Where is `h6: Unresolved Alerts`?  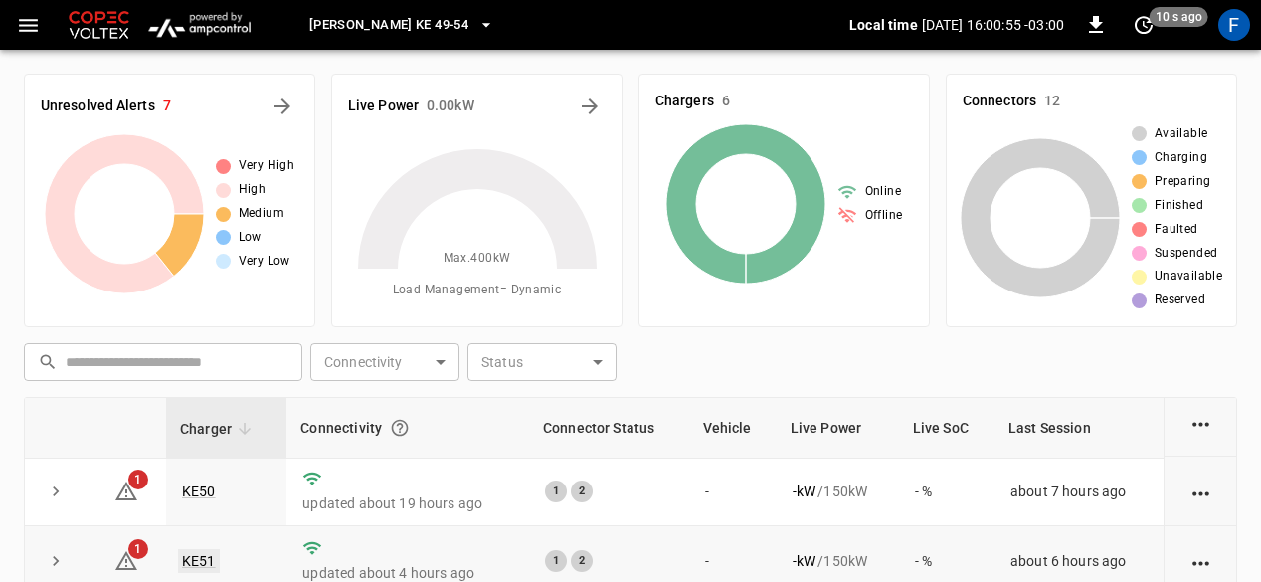
h6: Unresolved Alerts is located at coordinates (97, 106).